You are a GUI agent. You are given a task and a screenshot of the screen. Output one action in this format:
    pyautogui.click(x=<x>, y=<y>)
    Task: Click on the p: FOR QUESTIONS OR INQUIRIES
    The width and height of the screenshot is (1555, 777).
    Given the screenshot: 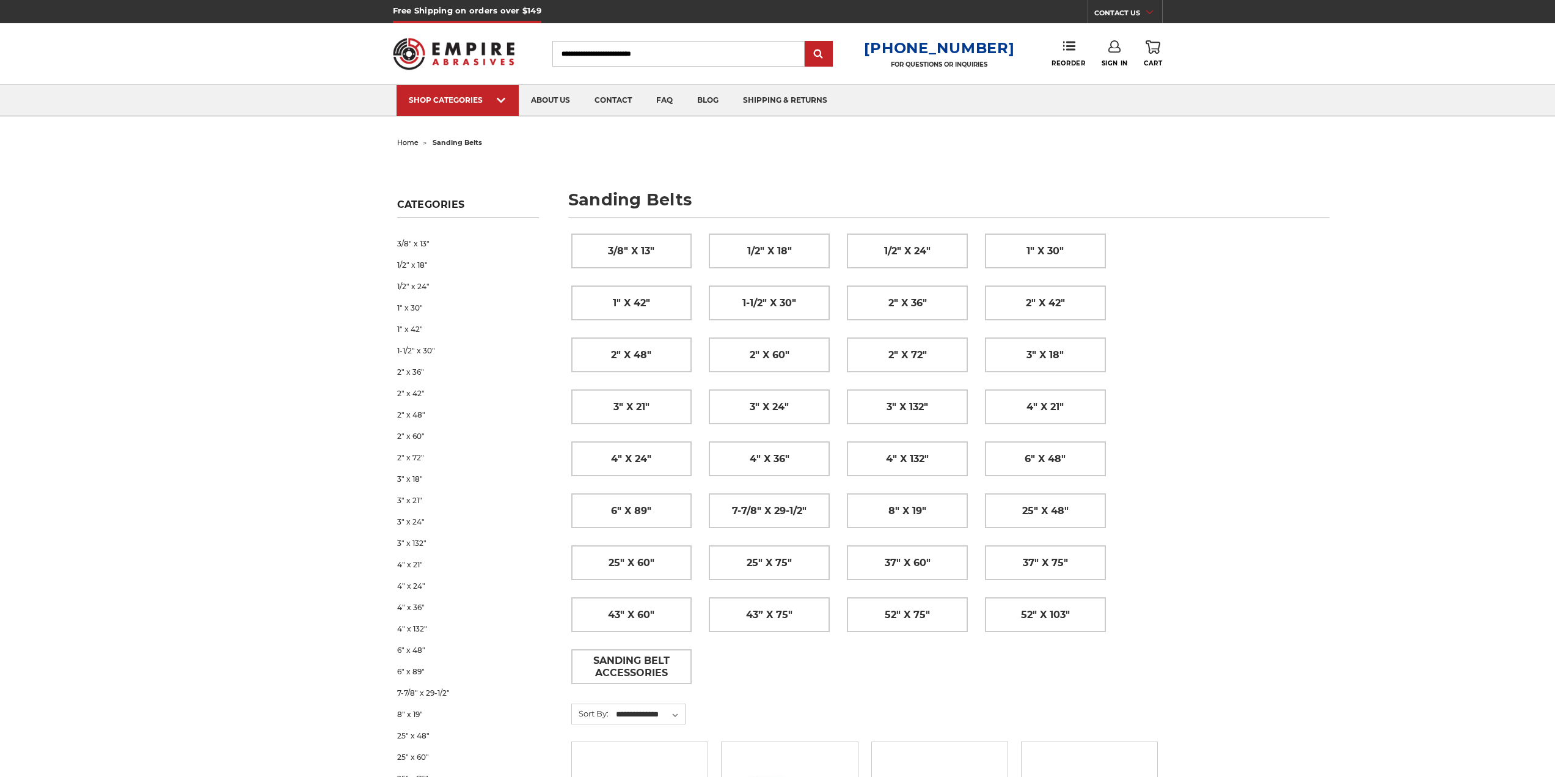 What is the action you would take?
    pyautogui.click(x=939, y=64)
    